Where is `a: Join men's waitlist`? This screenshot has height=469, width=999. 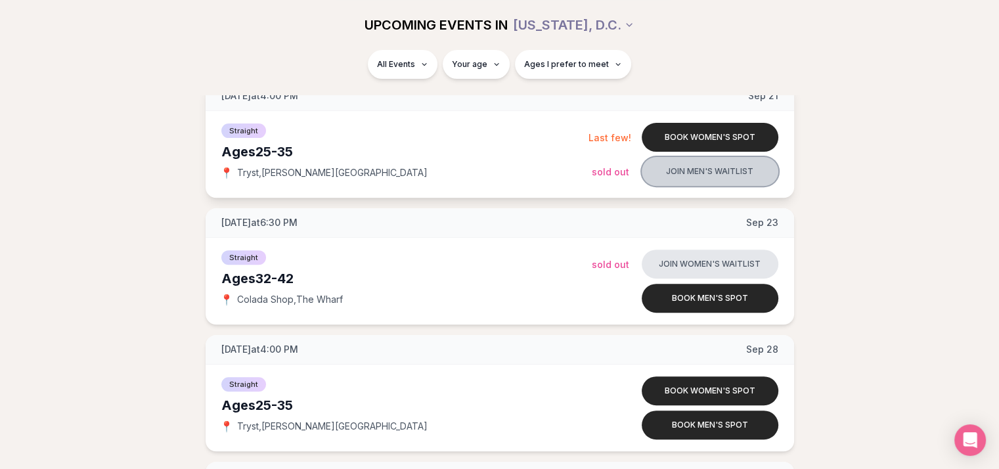 a: Join men's waitlist is located at coordinates (710, 171).